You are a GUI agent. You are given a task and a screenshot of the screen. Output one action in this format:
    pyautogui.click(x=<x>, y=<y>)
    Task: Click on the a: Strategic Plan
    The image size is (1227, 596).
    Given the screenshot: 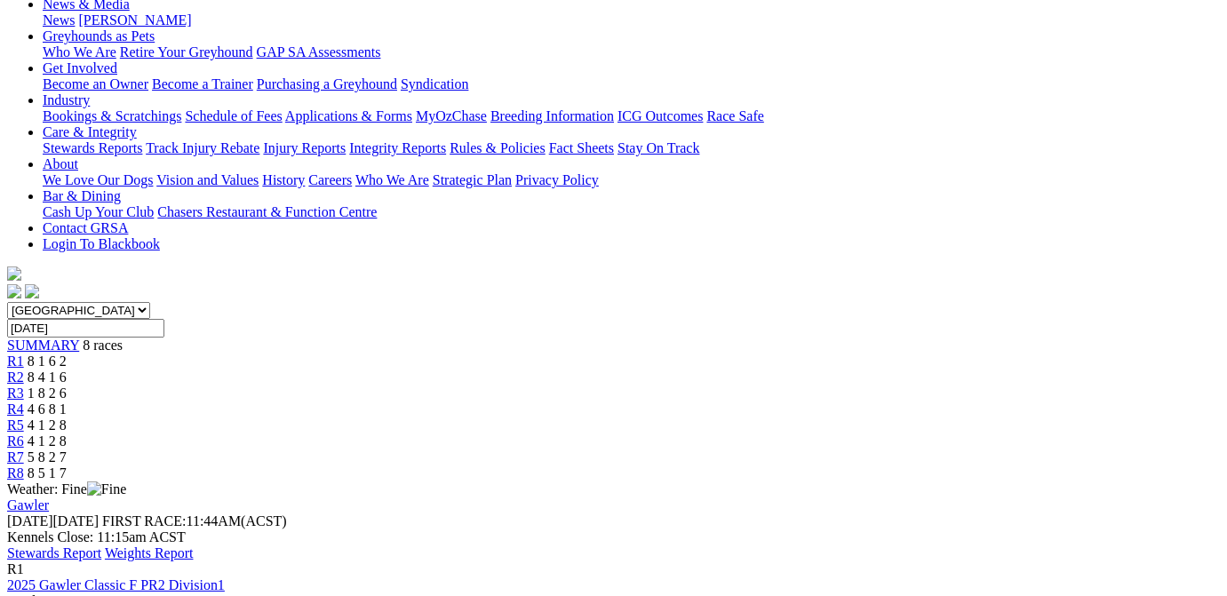 What is the action you would take?
    pyautogui.click(x=472, y=179)
    